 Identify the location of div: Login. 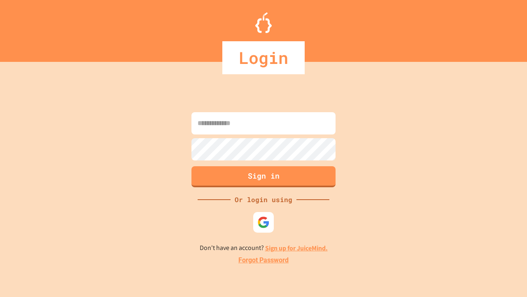
(264, 58).